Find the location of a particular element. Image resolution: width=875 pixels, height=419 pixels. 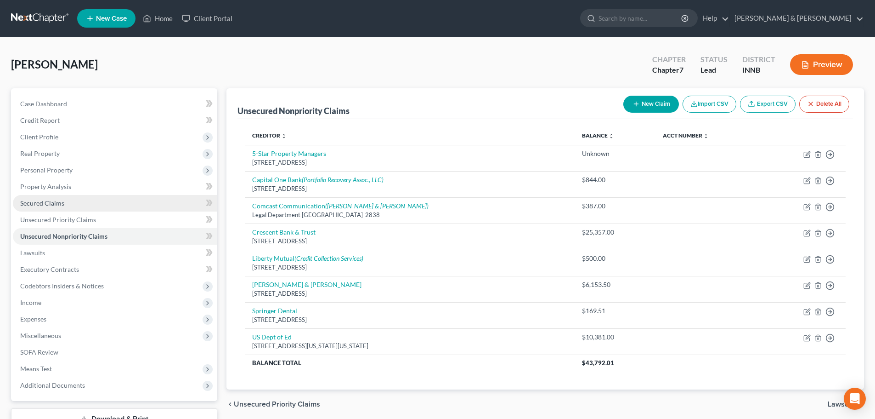

div: $169.51 is located at coordinates (615, 311).